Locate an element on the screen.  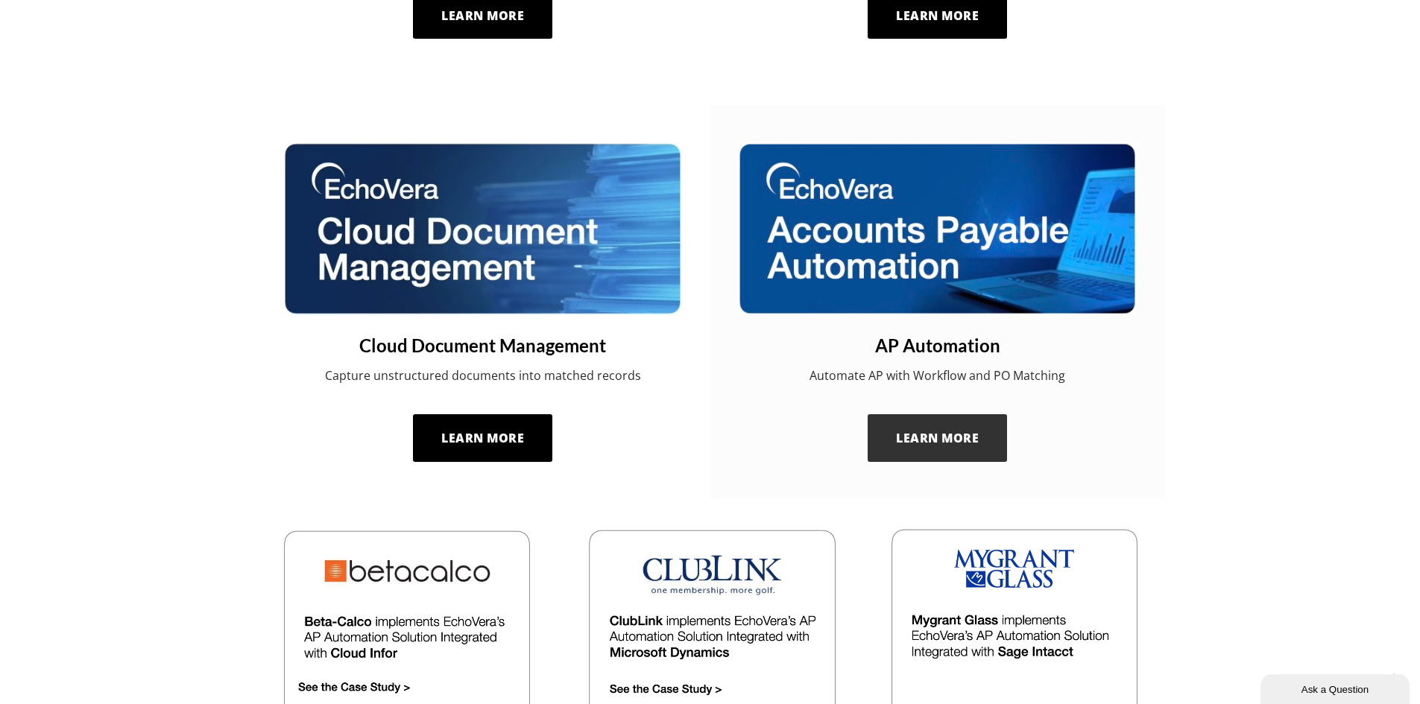
h4: Cloud Document Management is located at coordinates (482, 346).